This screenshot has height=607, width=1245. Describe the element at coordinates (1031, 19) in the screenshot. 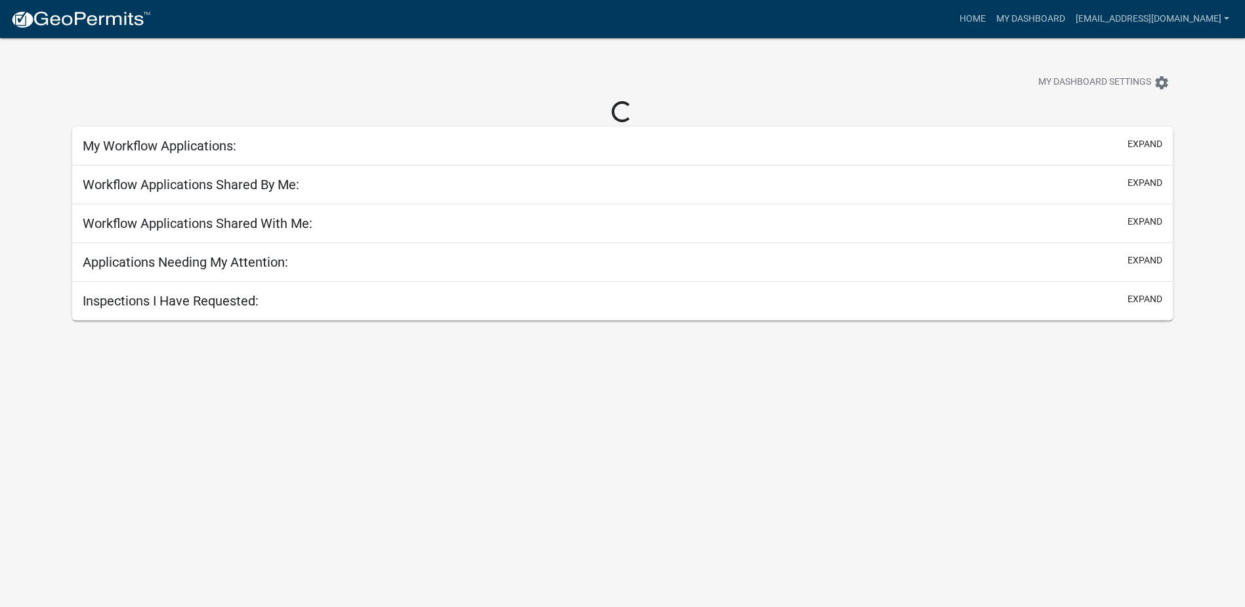

I see `a: My Dashboard` at that location.